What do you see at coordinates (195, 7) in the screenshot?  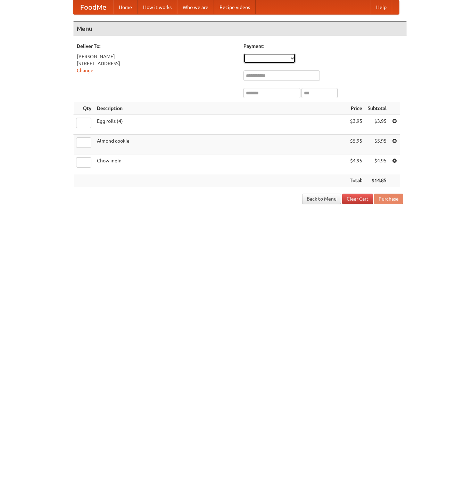 I see `a: Who we are` at bounding box center [195, 7].